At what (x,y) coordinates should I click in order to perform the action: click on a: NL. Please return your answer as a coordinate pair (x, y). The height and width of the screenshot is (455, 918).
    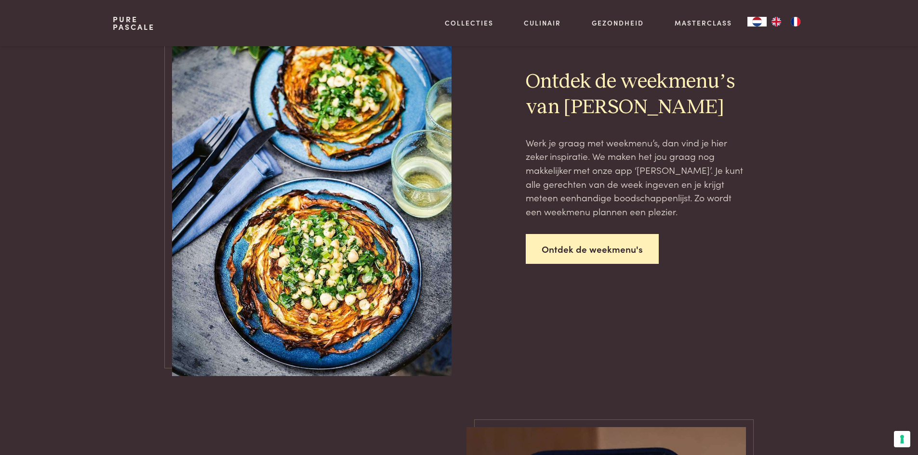
    Looking at the image, I should click on (757, 22).